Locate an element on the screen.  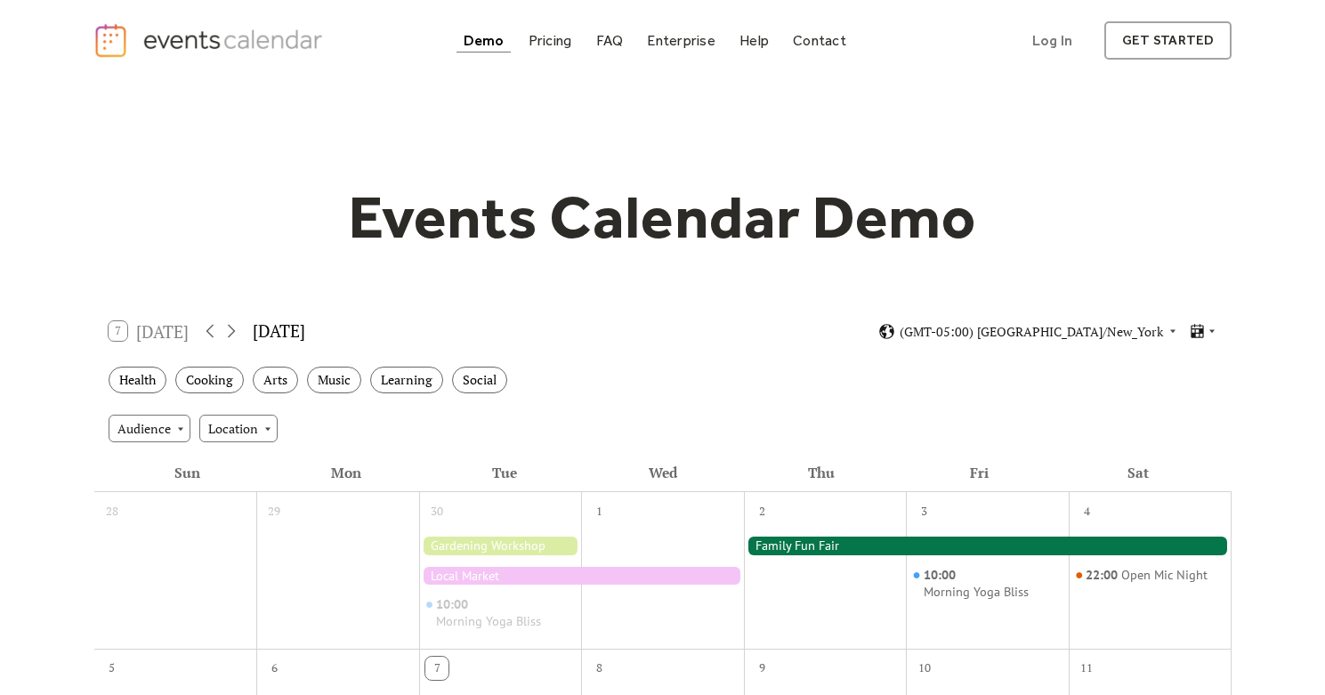
a: home is located at coordinates (211, 40).